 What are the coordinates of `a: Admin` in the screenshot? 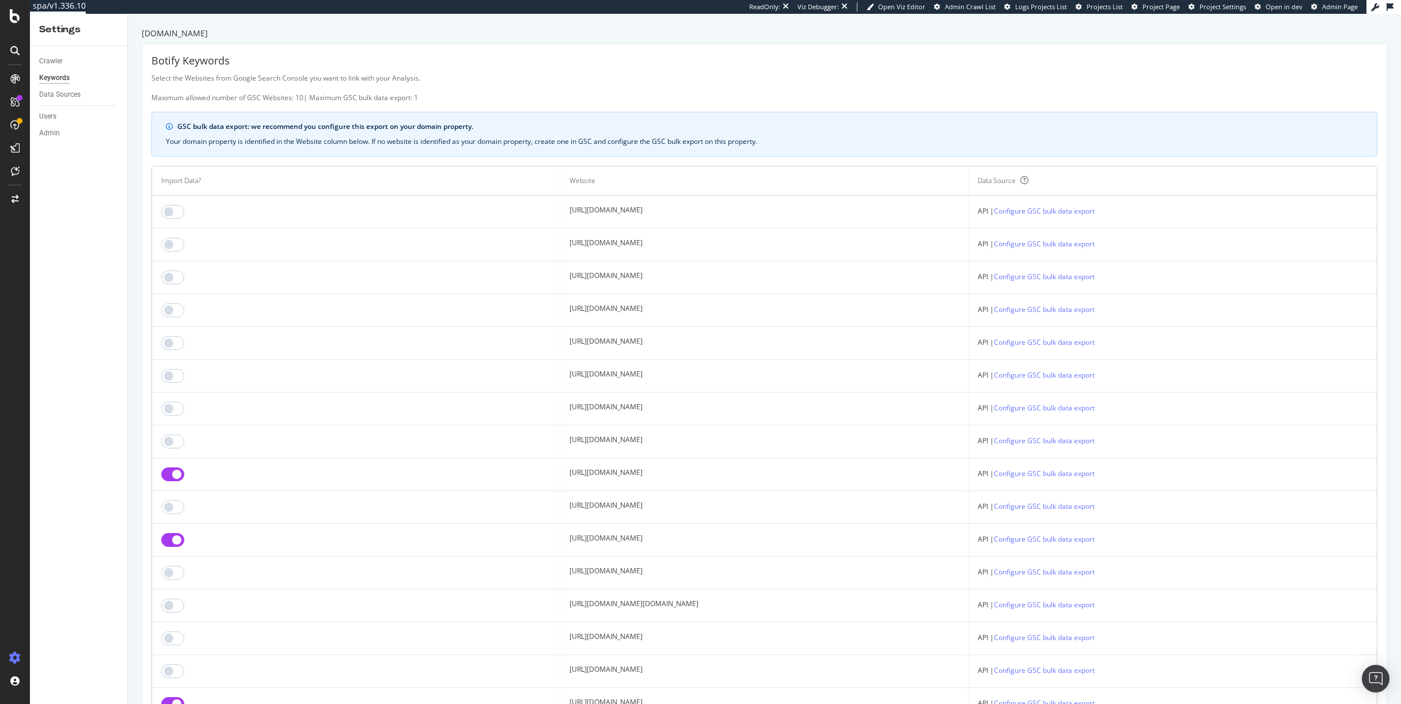 It's located at (79, 133).